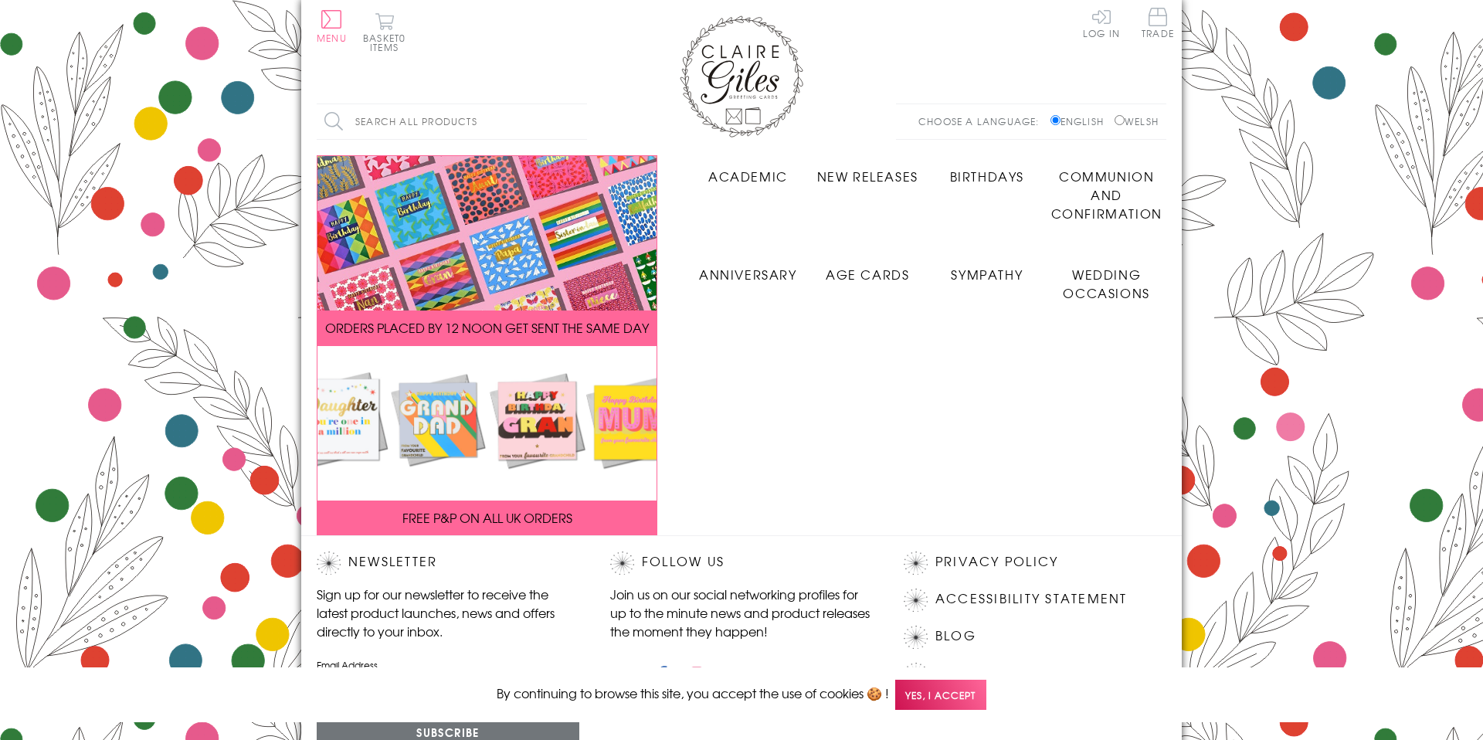 The width and height of the screenshot is (1483, 740). What do you see at coordinates (987, 268) in the screenshot?
I see `a: Sympathy` at bounding box center [987, 268].